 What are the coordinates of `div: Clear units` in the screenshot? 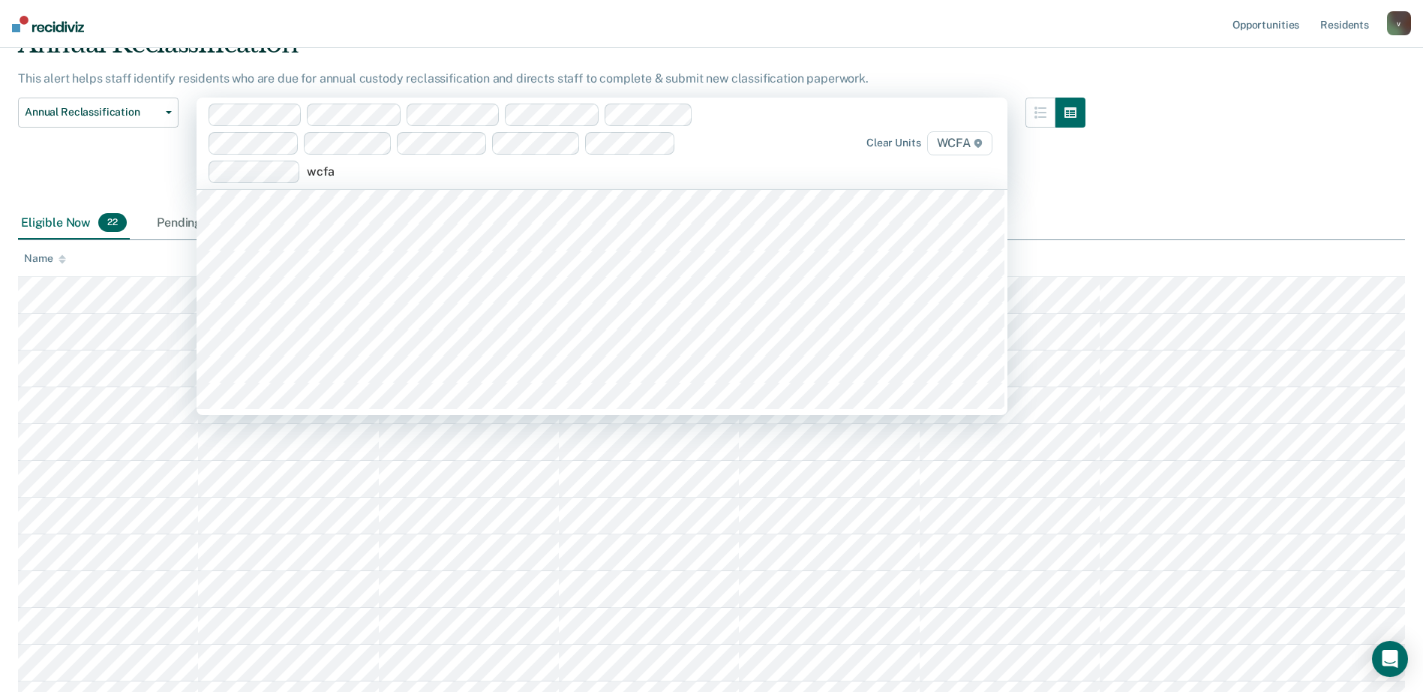 It's located at (894, 143).